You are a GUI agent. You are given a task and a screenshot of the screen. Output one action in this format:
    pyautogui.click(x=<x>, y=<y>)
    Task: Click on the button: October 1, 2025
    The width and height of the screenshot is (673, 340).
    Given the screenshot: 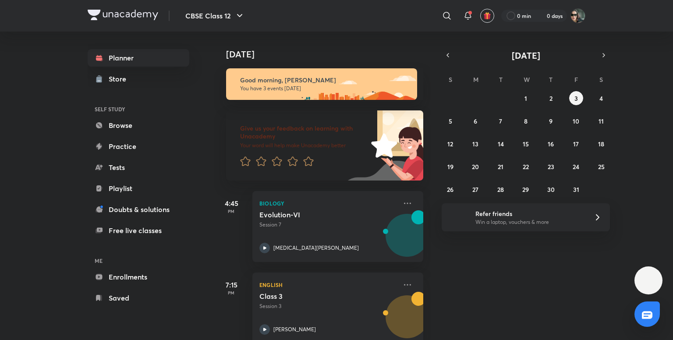 What is the action you would take?
    pyautogui.click(x=526, y=98)
    